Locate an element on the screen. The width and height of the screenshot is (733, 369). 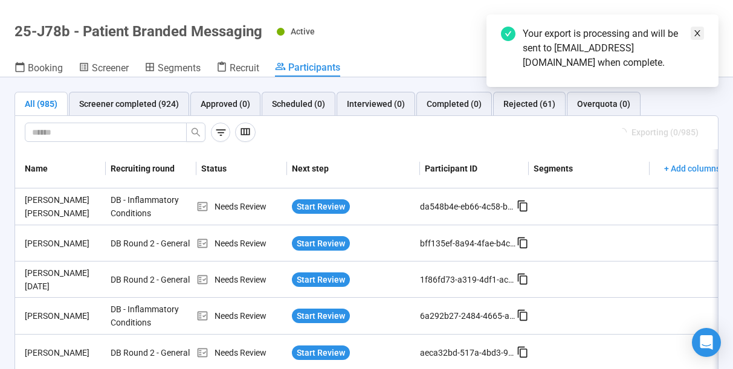
div: 1f86fd73-a319-4df1-ac4d-59cb7cb00712 is located at coordinates (469, 280).